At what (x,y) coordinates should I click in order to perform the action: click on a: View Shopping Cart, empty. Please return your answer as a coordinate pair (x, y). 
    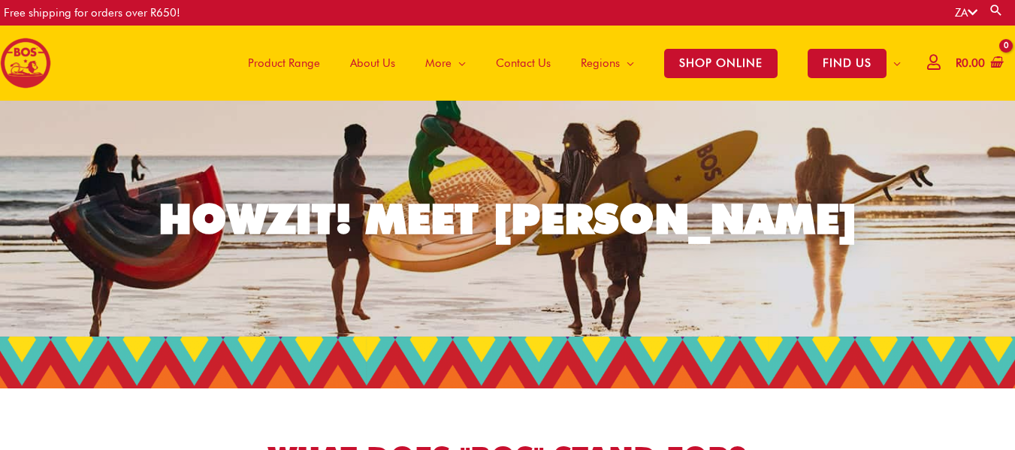
    Looking at the image, I should click on (978, 63).